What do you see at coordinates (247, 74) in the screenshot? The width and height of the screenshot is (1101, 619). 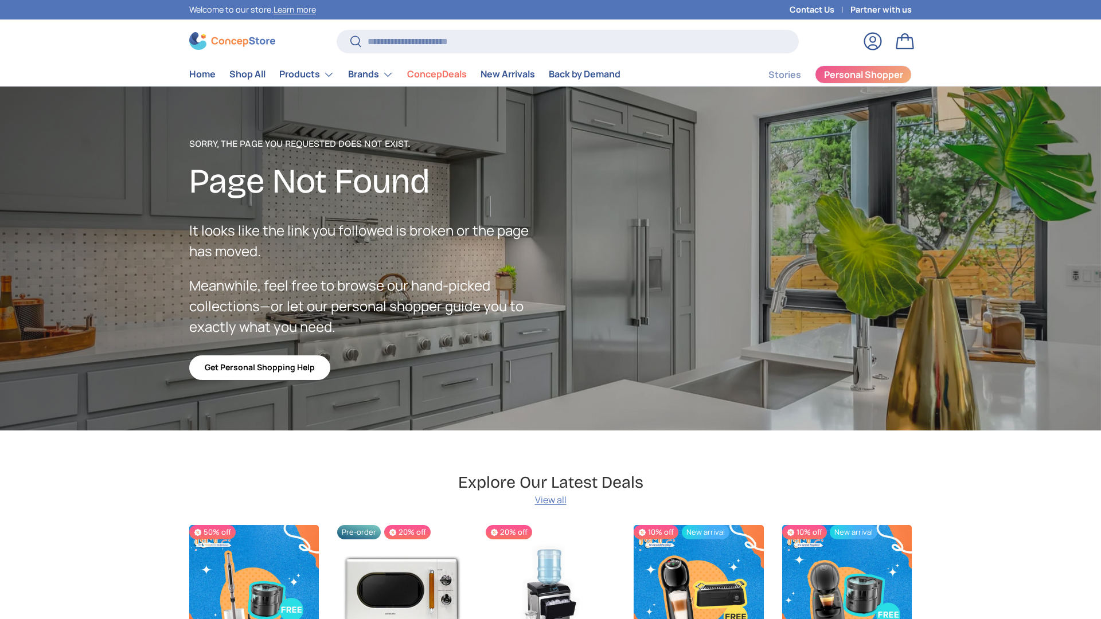 I see `a: Shop All` at bounding box center [247, 74].